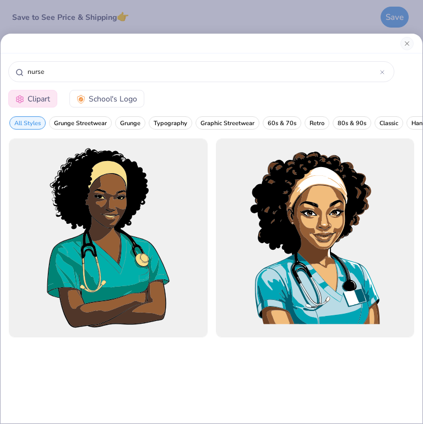 This screenshot has height=424, width=423. Describe the element at coordinates (81, 99) in the screenshot. I see `img: School's Logo` at that location.